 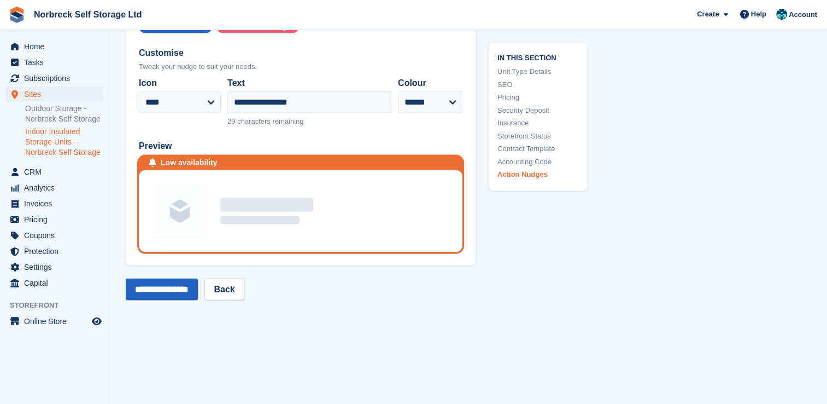 What do you see at coordinates (759, 14) in the screenshot?
I see `span: Help` at bounding box center [759, 14].